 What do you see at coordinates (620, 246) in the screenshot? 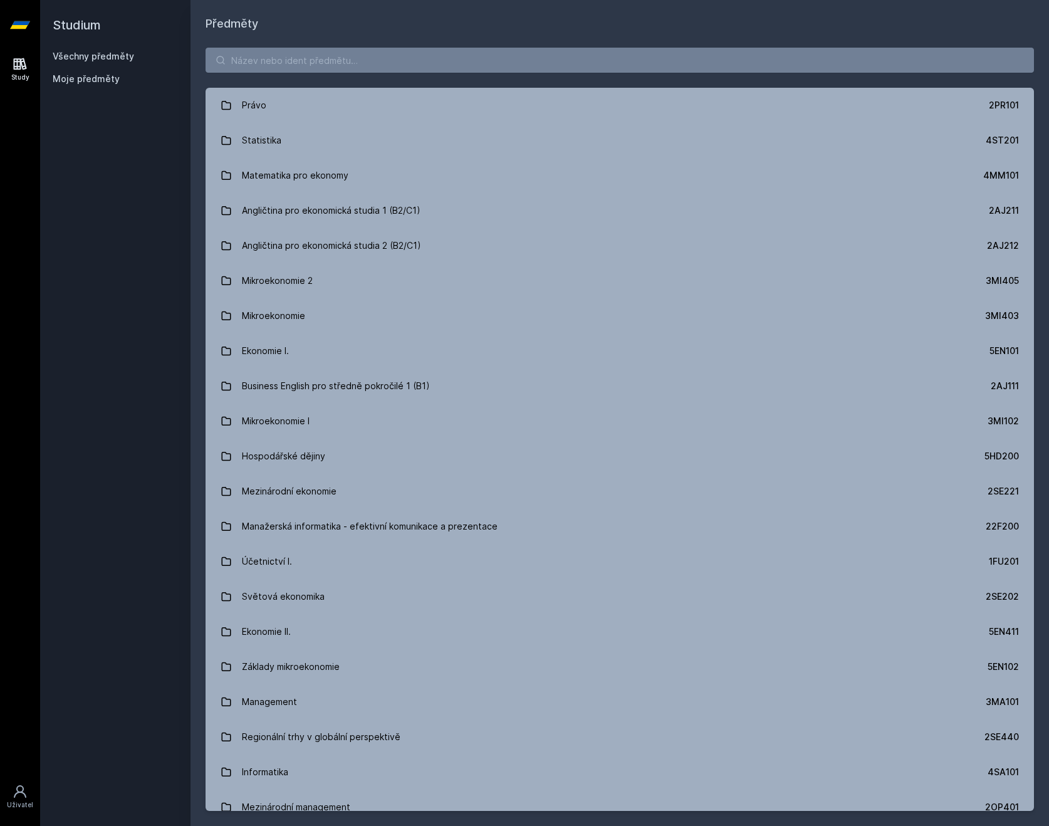
I see `a: Angličtina pro ekonomická studia 2 (B2/C1) 2AJ212` at bounding box center [620, 246].